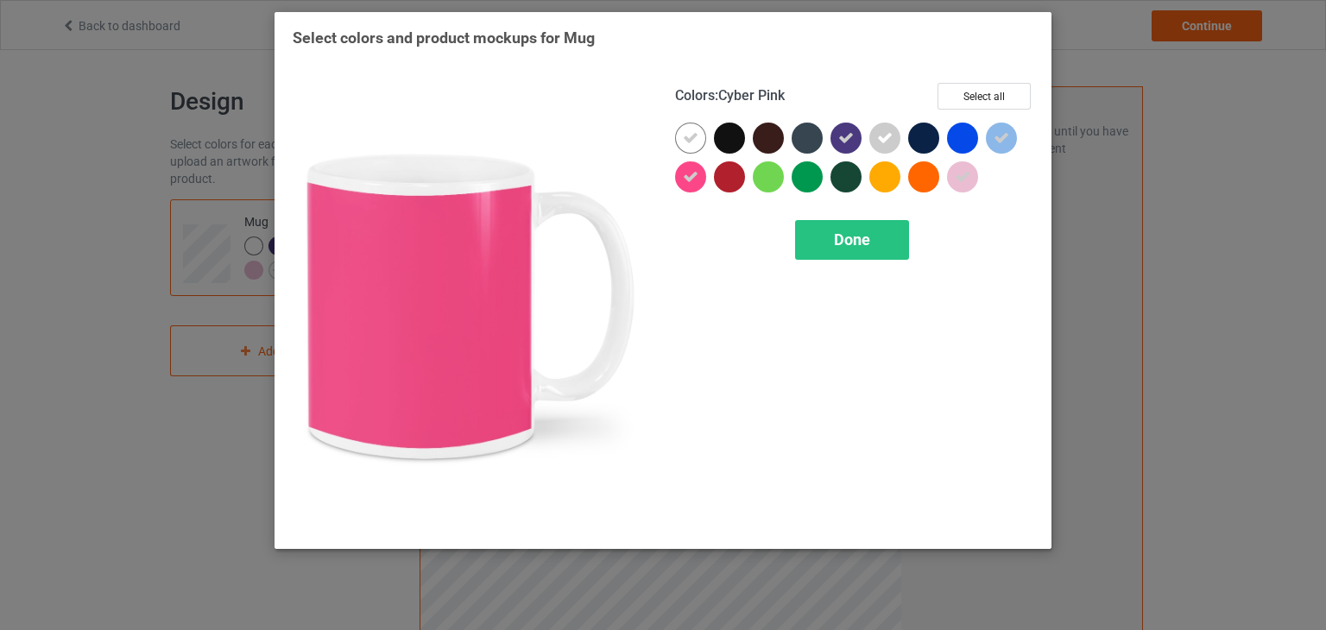 Image resolution: width=1326 pixels, height=630 pixels. What do you see at coordinates (984, 96) in the screenshot?
I see `button: Select all` at bounding box center [984, 96].